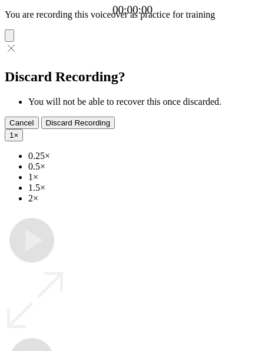  Describe the element at coordinates (144, 177) in the screenshot. I see `li: 1×` at that location.